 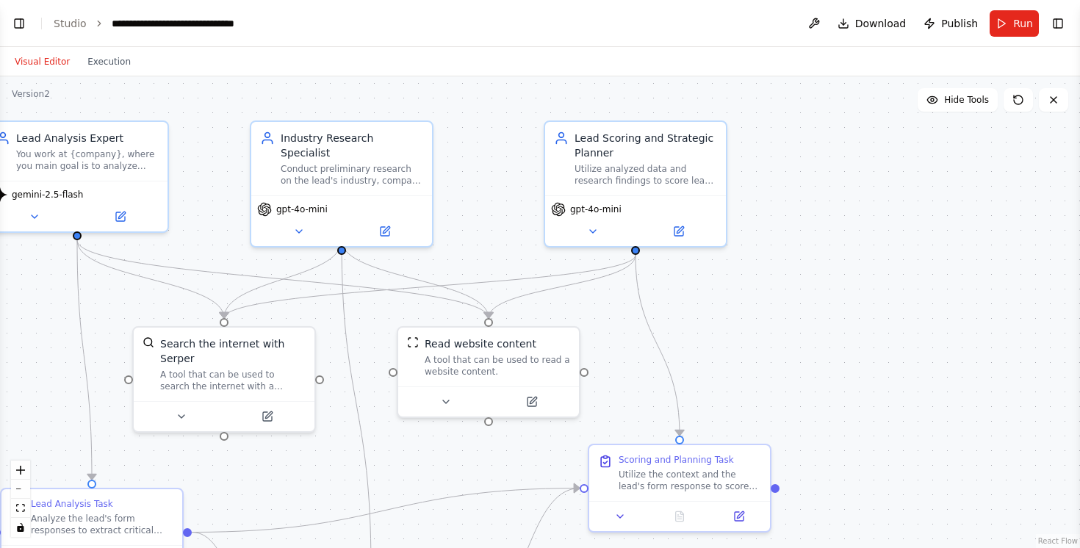 I want to click on span: Hide Tools, so click(x=966, y=100).